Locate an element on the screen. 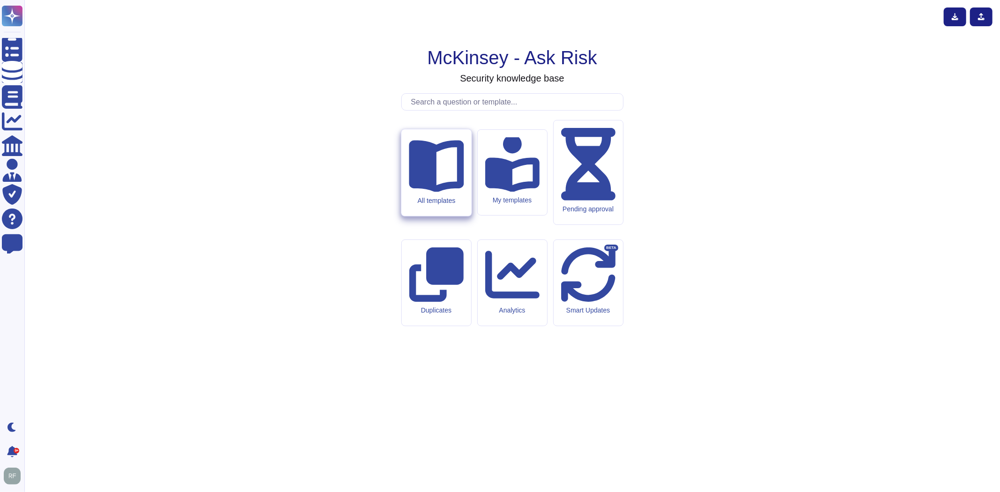 The height and width of the screenshot is (492, 1000). h1: McKinsey - Ask Risk is located at coordinates (512, 58).